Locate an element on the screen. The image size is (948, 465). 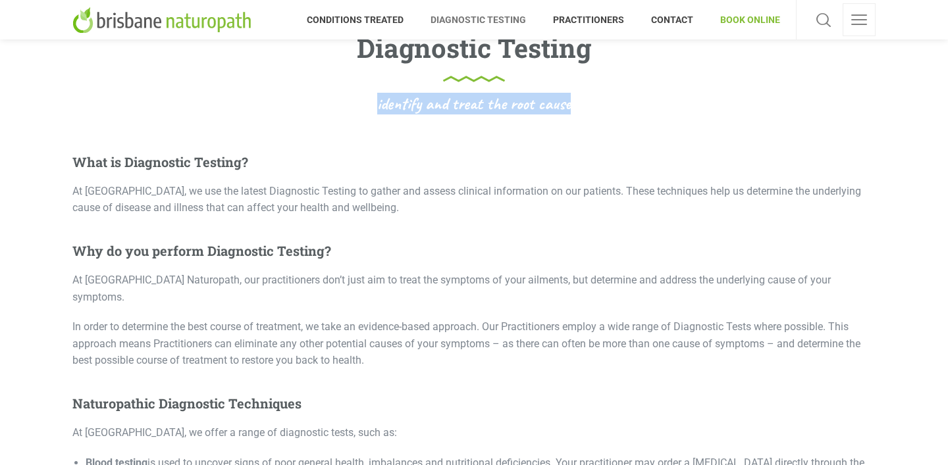
span: DIAGNOSTIC TESTING is located at coordinates (478, 20).